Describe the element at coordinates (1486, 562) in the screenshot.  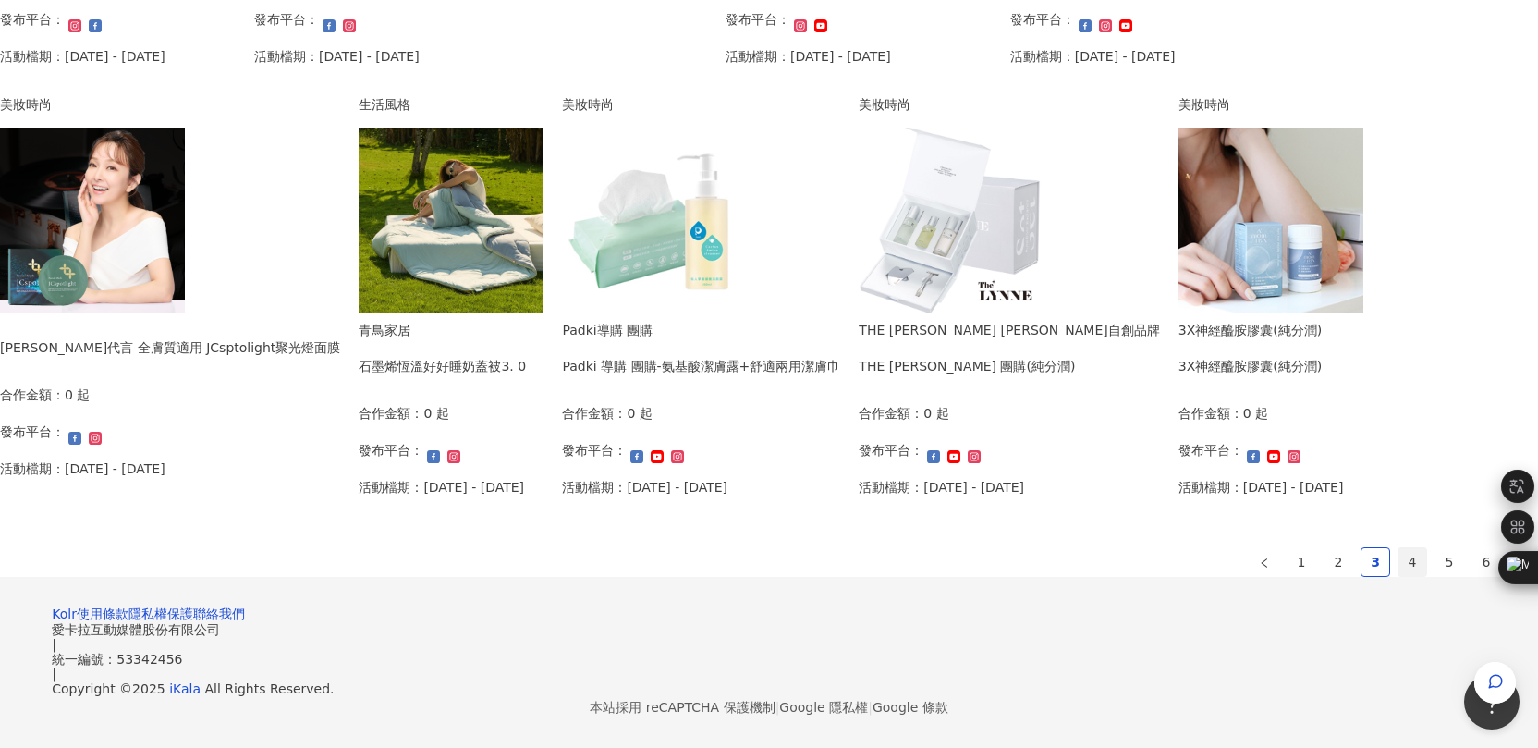
I see `li: 6` at that location.